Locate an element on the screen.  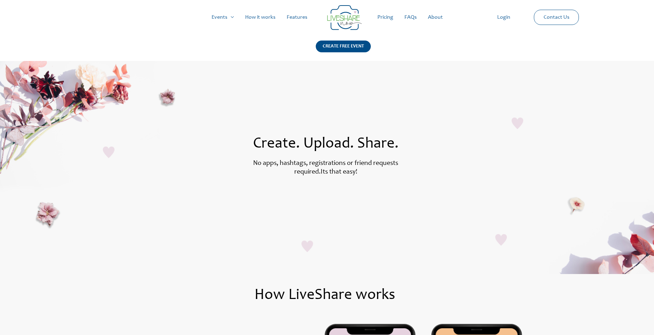
label: Its that easy! is located at coordinates (339, 172).